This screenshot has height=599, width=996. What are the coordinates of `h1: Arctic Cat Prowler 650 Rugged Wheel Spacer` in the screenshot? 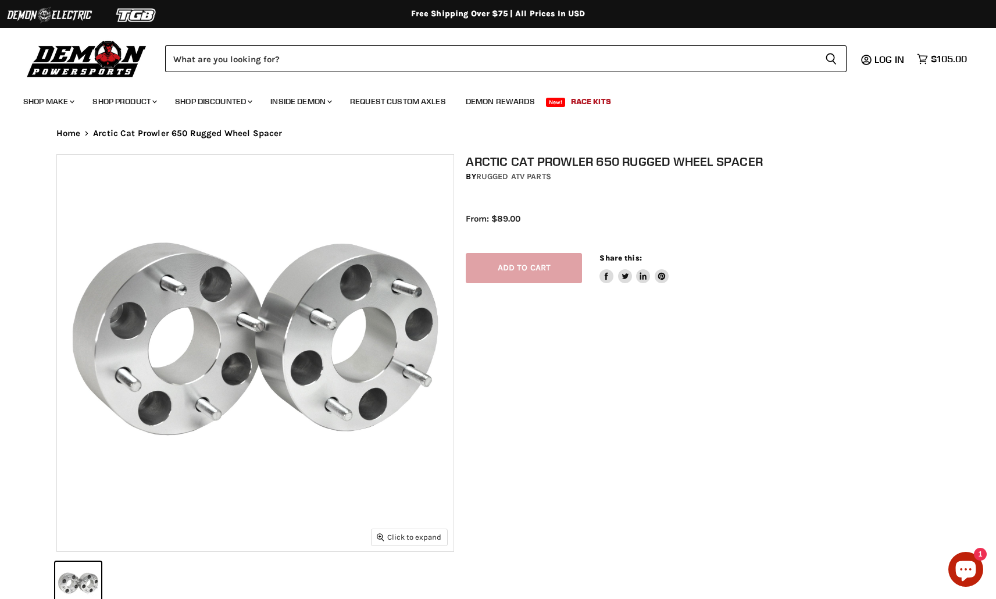 It's located at (708, 161).